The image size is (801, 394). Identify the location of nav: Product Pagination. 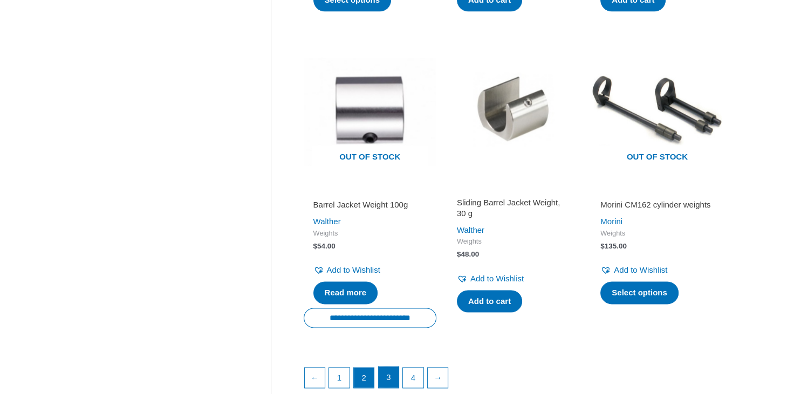
(514, 380).